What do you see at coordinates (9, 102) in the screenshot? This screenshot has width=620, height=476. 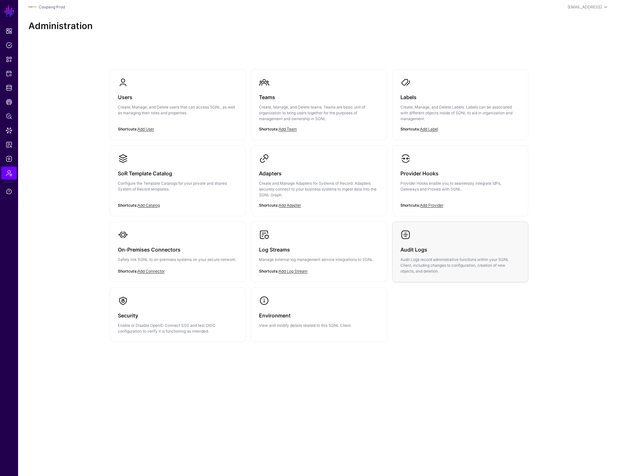 I see `a: CAEP Hub` at bounding box center [9, 102].